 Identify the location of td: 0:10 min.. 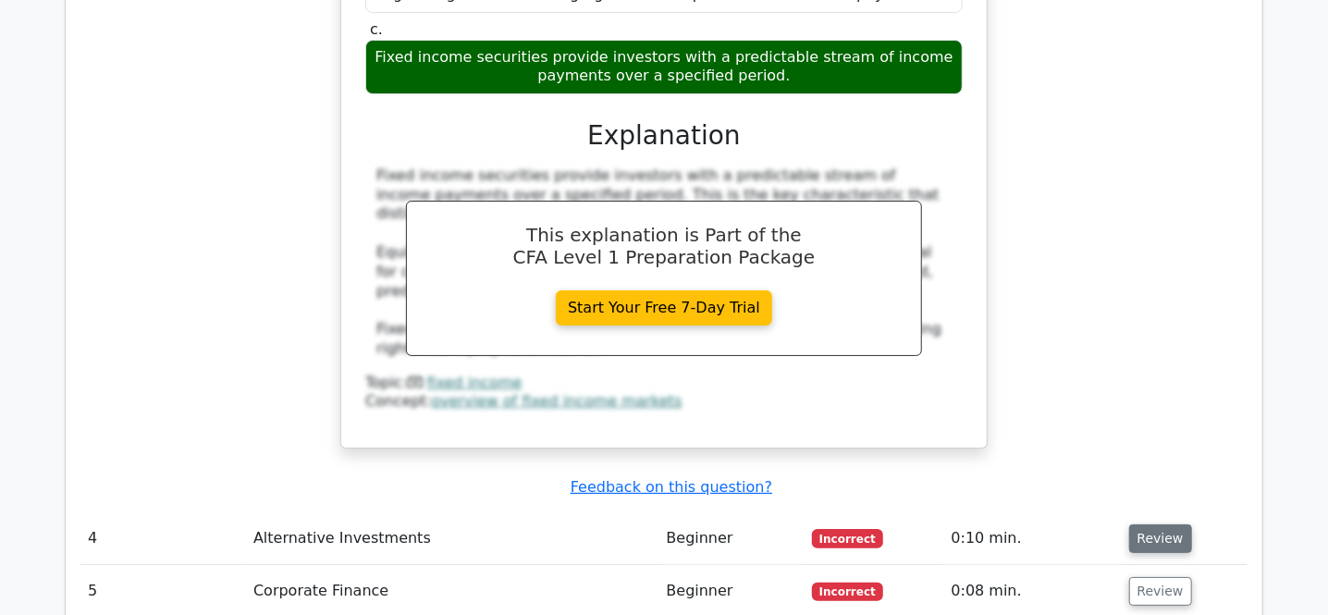
(1033, 538).